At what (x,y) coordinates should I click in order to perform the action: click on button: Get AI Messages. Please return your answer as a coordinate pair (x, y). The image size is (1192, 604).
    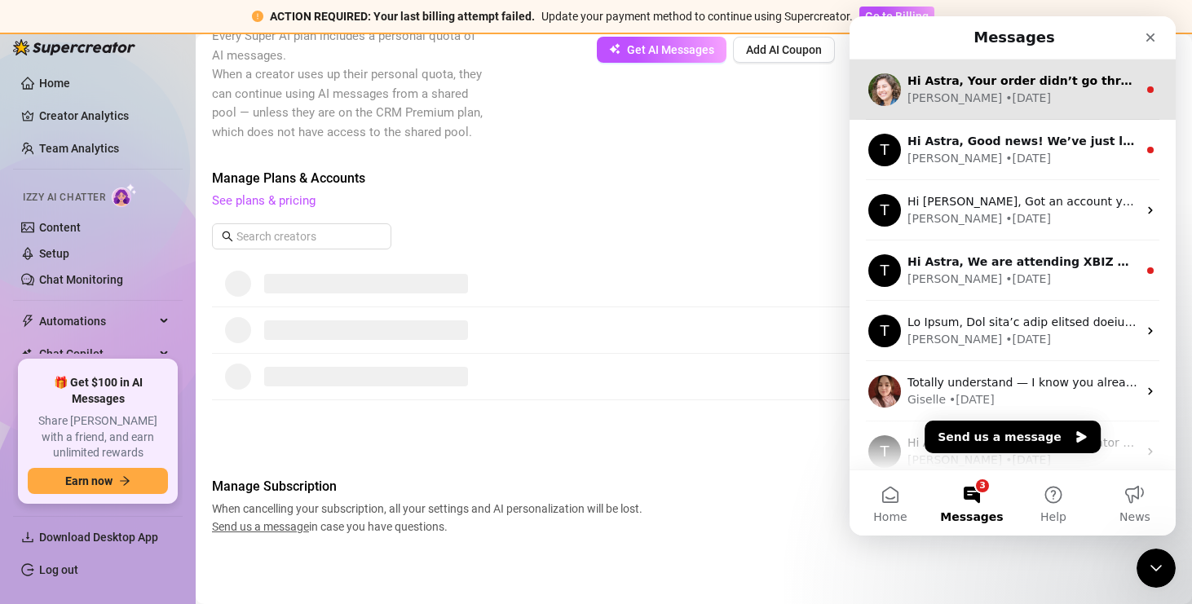
    Looking at the image, I should click on (661, 50).